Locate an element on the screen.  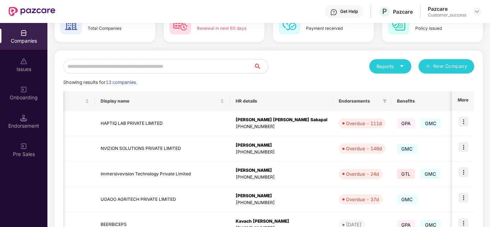
td: UGAOO AGRITECH PRIVATE LIMITED is located at coordinates (162, 200).